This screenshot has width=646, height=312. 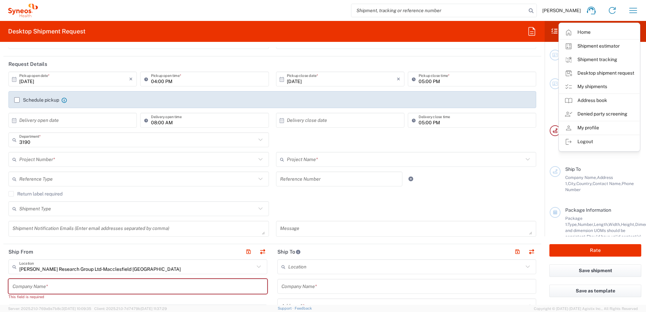 What do you see at coordinates (584, 183) in the screenshot?
I see `span: Country,` at bounding box center [584, 183].